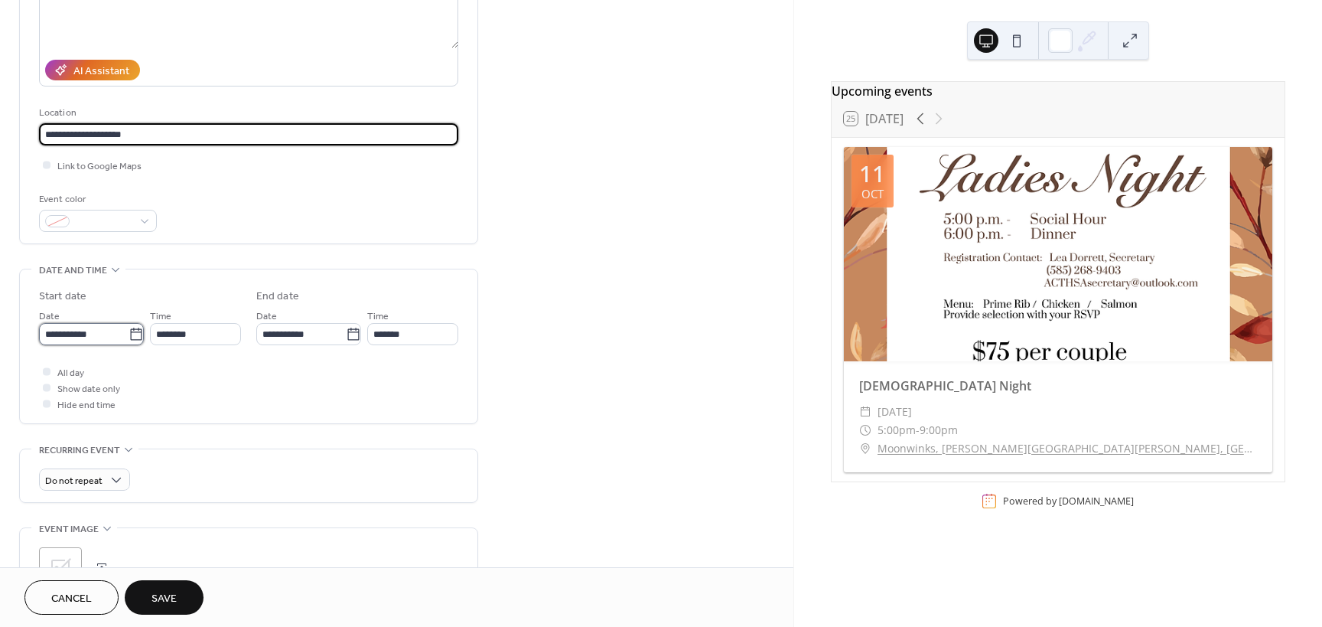 The height and width of the screenshot is (627, 1322). What do you see at coordinates (897, 430) in the screenshot?
I see `span: 5:00pm` at bounding box center [897, 430].